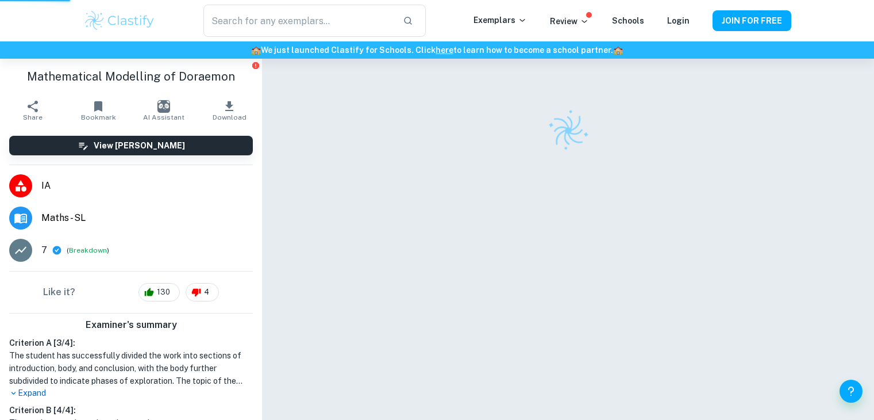  What do you see at coordinates (163, 292) in the screenshot?
I see `span: 130` at bounding box center [163, 292].